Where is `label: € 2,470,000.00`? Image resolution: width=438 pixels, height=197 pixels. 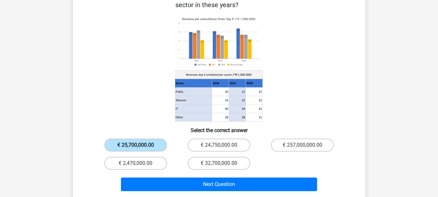 label: € 2,470,000.00 is located at coordinates (136, 163).